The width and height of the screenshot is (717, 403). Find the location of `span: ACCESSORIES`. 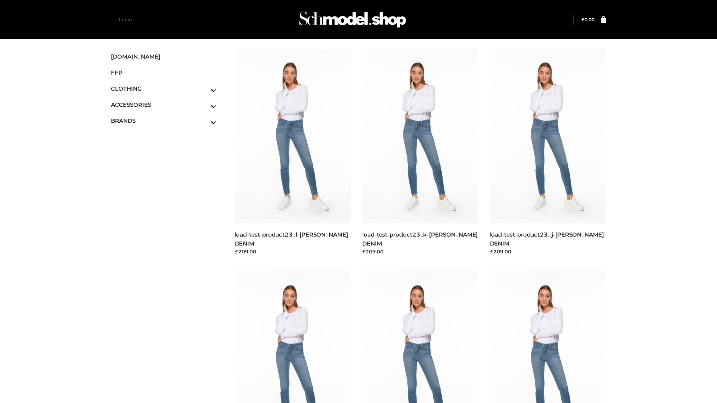

span: ACCESSORIES is located at coordinates (164, 105).